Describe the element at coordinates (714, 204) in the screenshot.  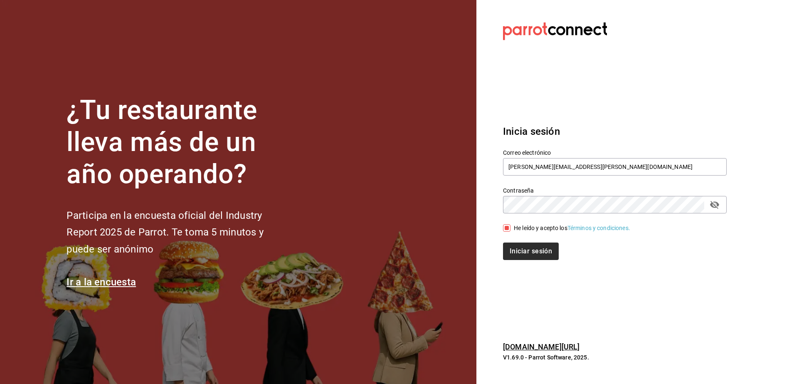
I see `button: passwordField` at that location.